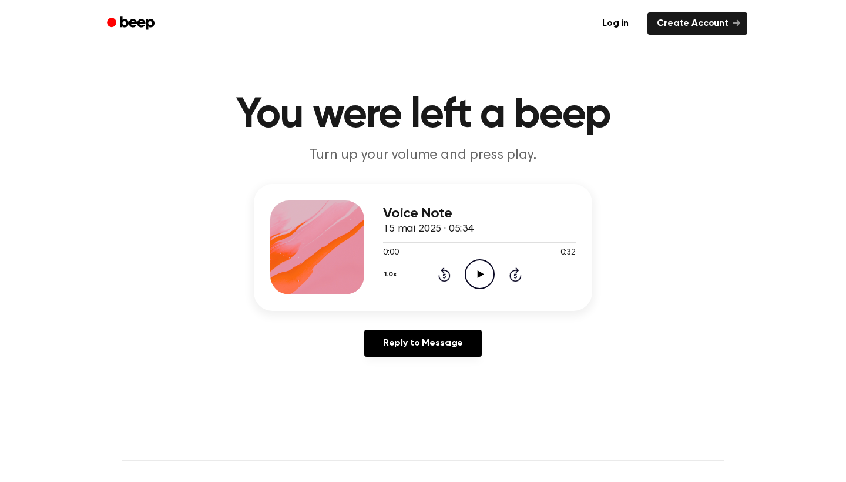  What do you see at coordinates (568, 253) in the screenshot?
I see `span: 0:32` at bounding box center [568, 253].